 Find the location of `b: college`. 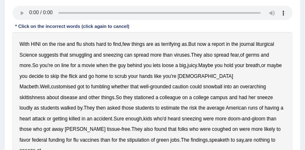

b: college is located at coordinates (201, 98).